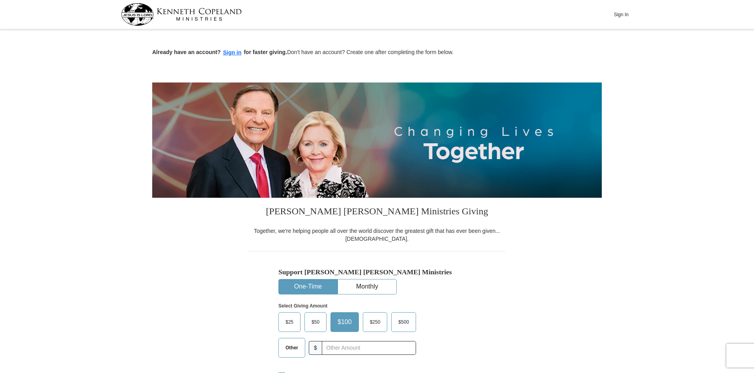 Image resolution: width=754 pixels, height=373 pixels. What do you see at coordinates (289, 322) in the screenshot?
I see `span: $25` at bounding box center [289, 322].